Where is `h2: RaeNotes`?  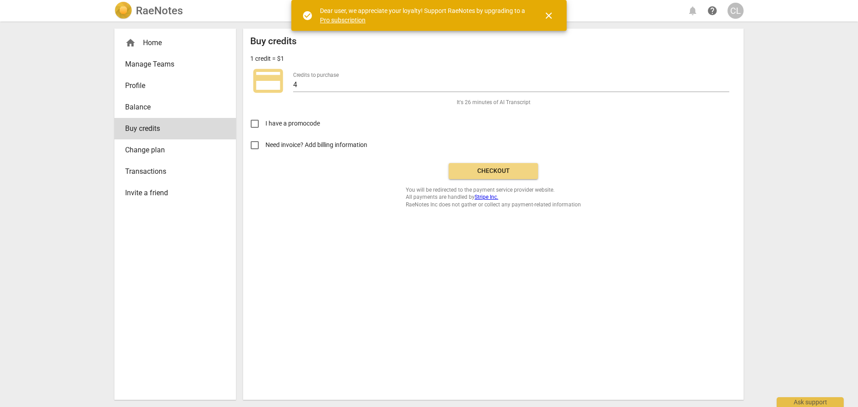 h2: RaeNotes is located at coordinates (159, 11).